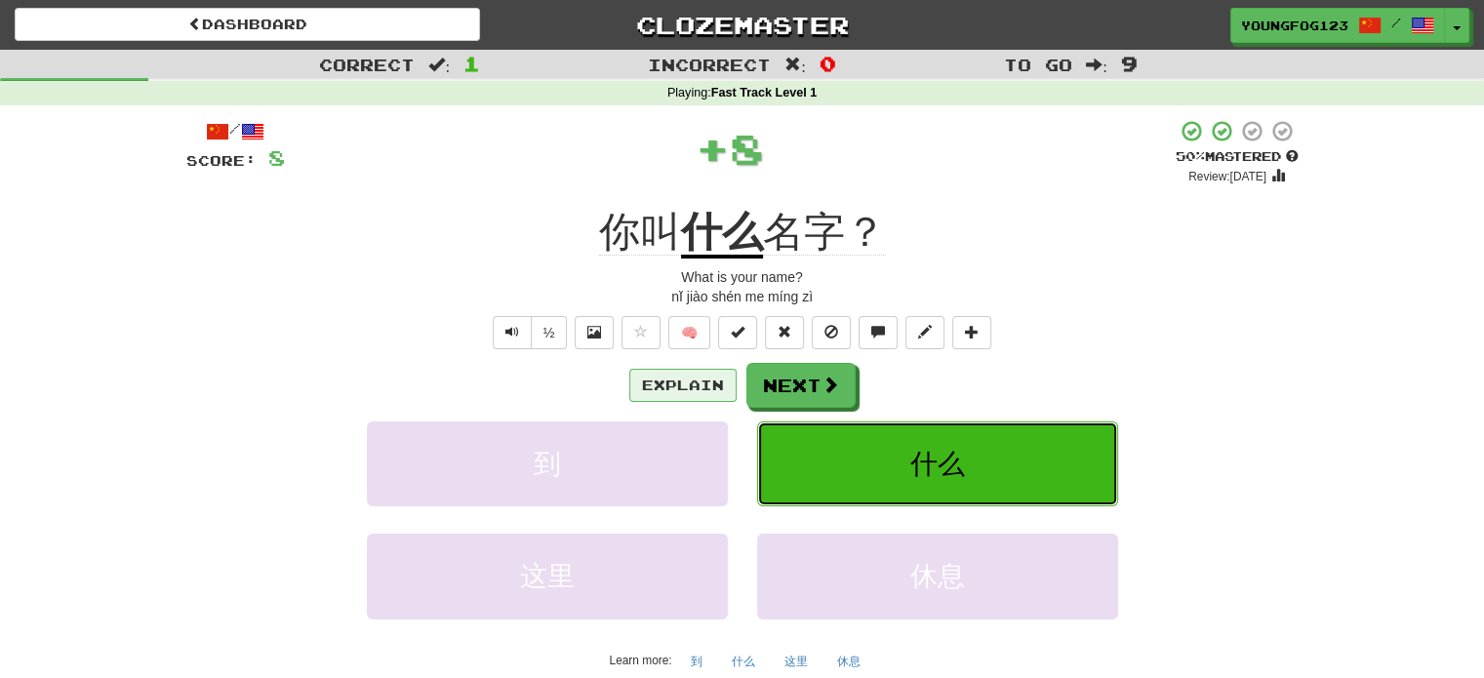 The width and height of the screenshot is (1484, 678). I want to click on span: 这里, so click(547, 576).